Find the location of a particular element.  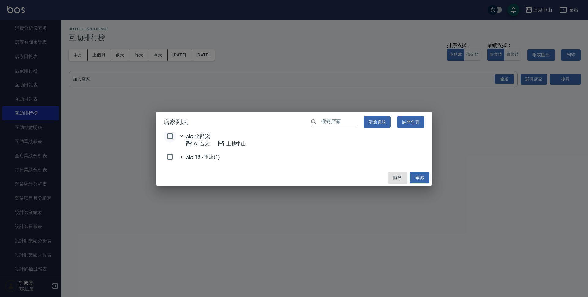

button: 確認 is located at coordinates (419, 177).